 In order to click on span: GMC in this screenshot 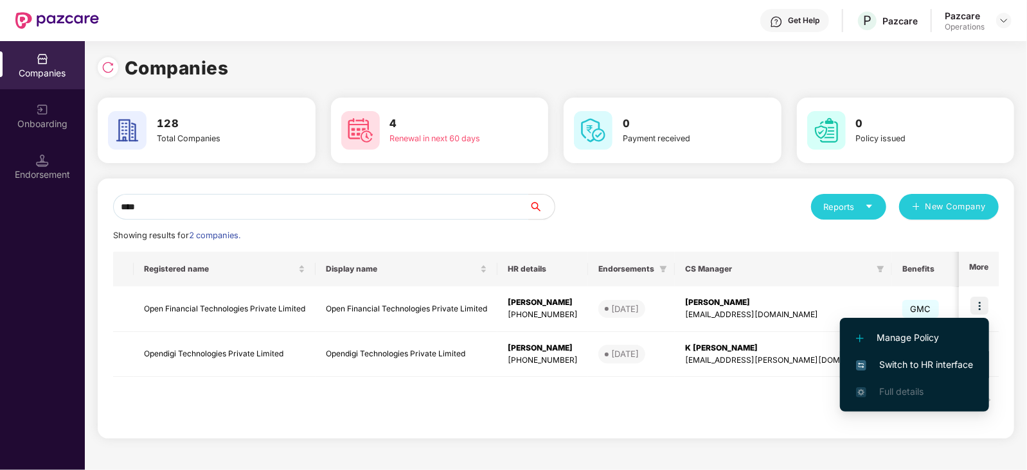, I will do `click(920, 309)`.